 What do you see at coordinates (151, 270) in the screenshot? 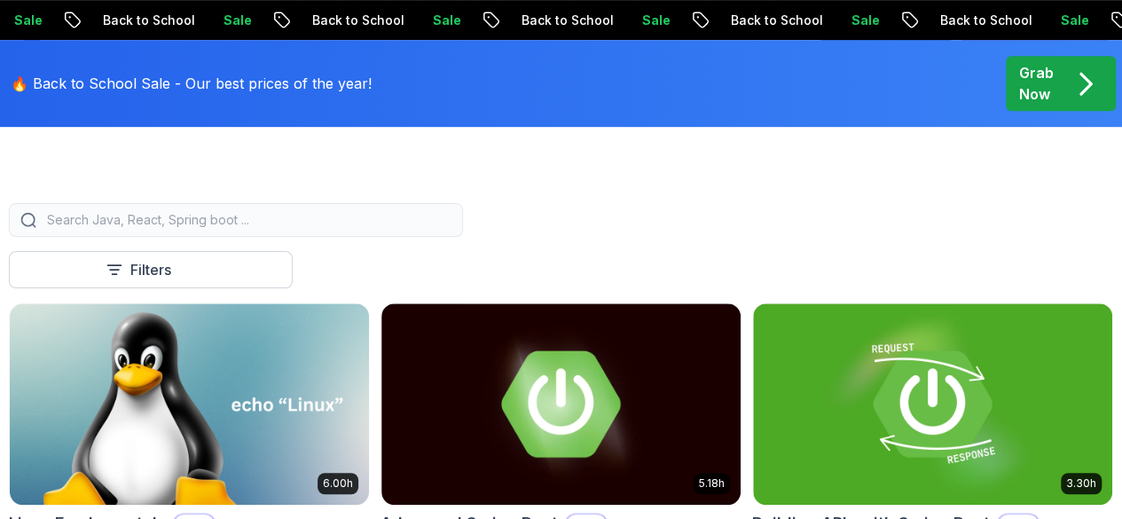
I see `button: Filters` at bounding box center [151, 270].